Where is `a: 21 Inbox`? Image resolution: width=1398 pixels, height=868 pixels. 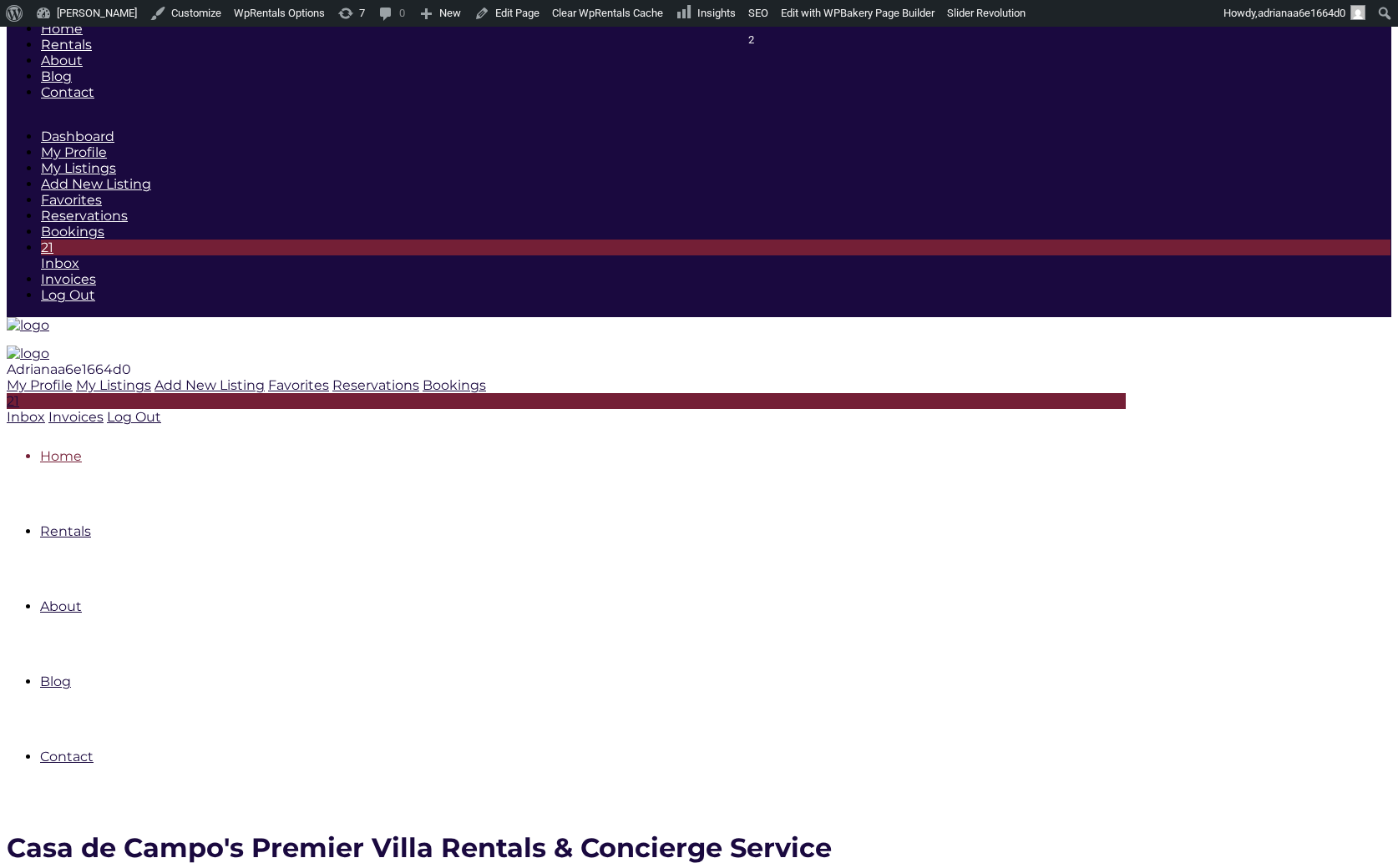
a: 21 Inbox is located at coordinates (566, 409).